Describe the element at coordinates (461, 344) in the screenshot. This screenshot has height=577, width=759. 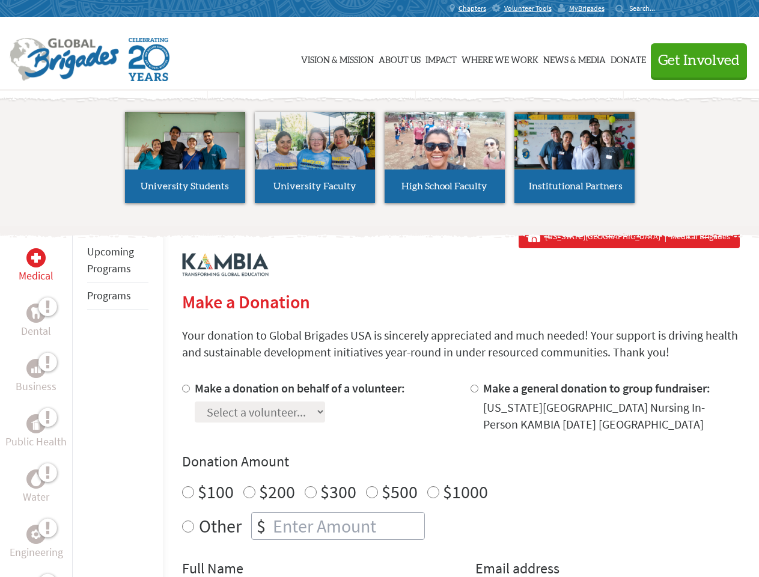
I see `p: Your donation to Global Brigades USA is sincerely appreciated and much needed! Your support is dr...` at that location.